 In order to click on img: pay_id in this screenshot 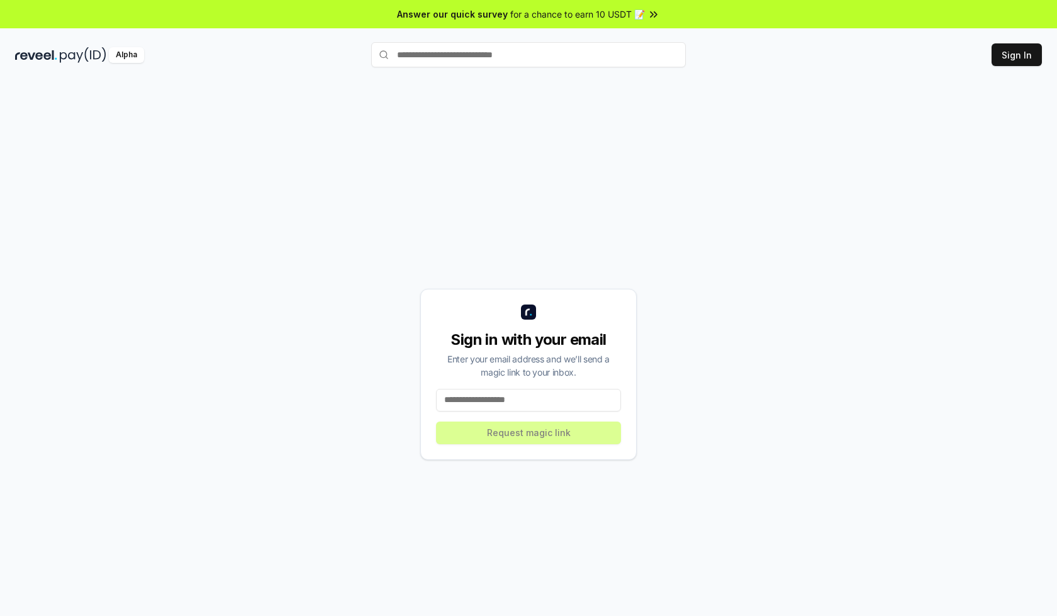, I will do `click(83, 55)`.